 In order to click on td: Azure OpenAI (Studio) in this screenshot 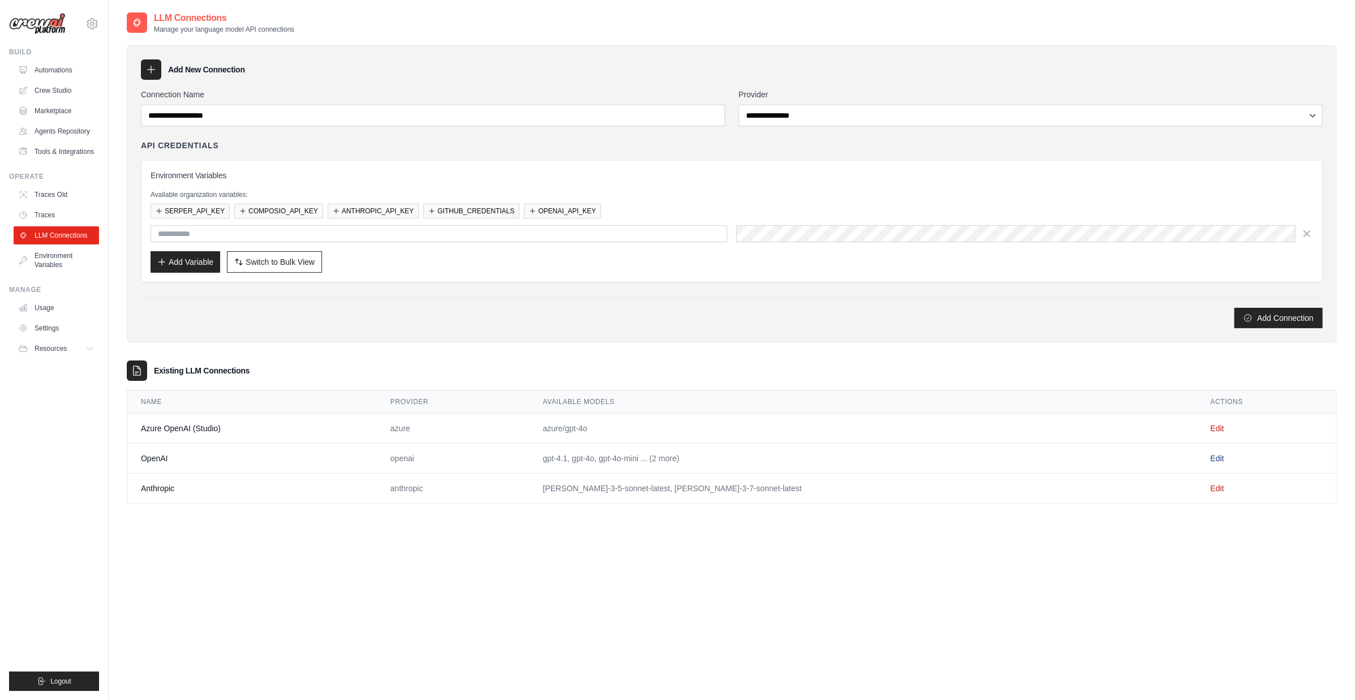, I will do `click(252, 429)`.